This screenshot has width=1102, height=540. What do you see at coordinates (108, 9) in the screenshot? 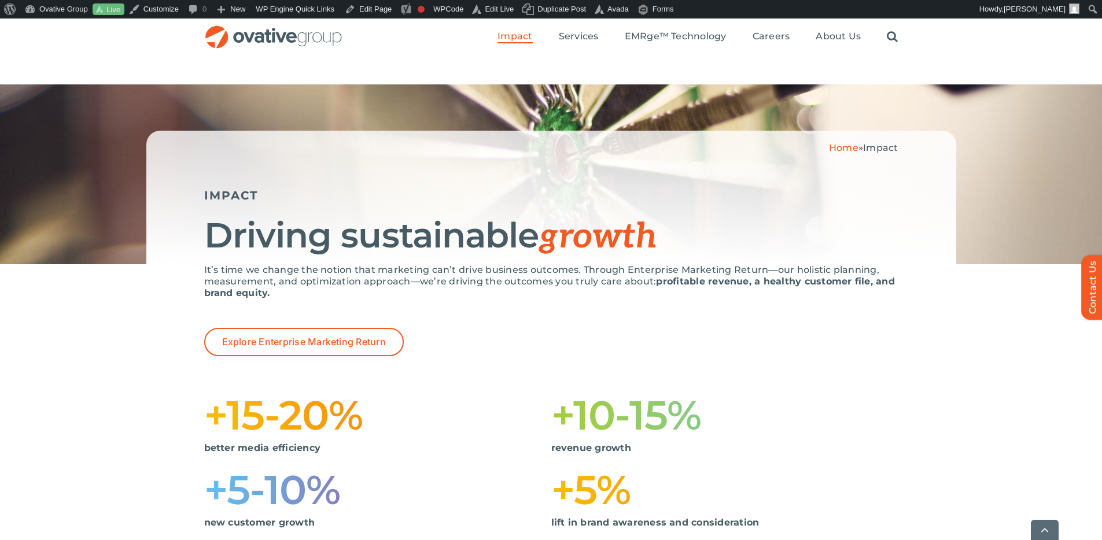
I see `a: Live` at bounding box center [108, 9].